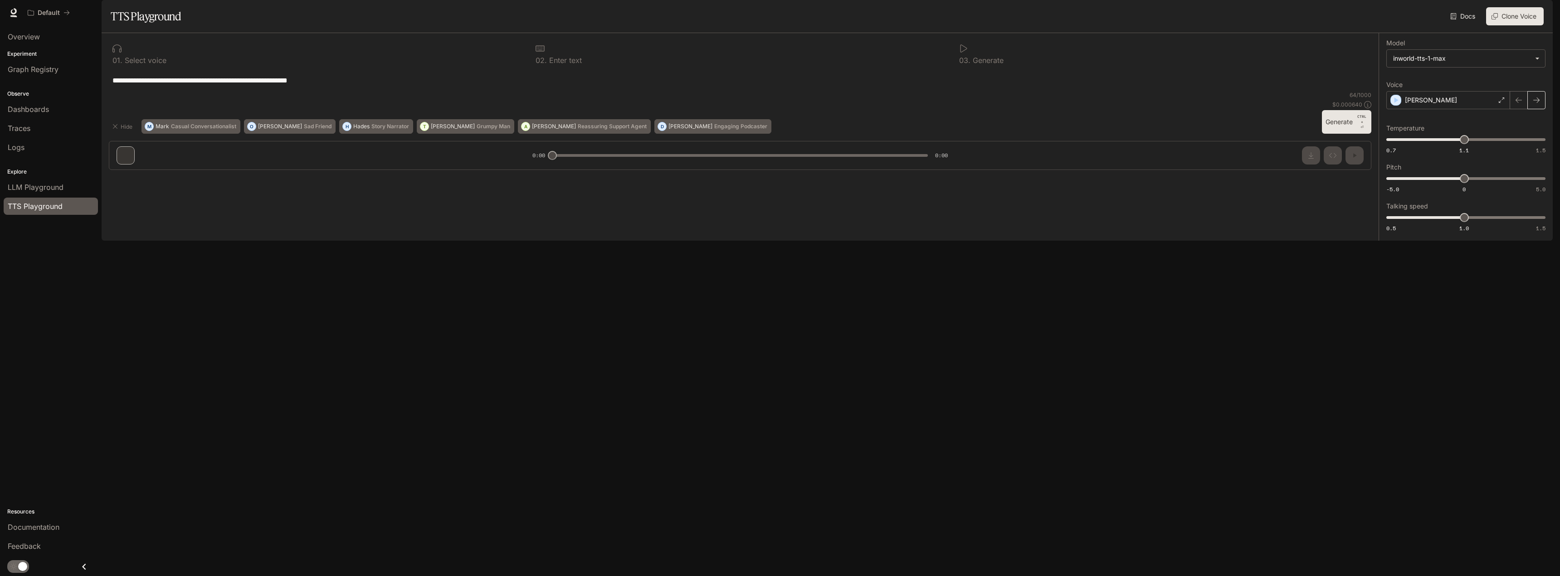  Describe the element at coordinates (525, 126) in the screenshot. I see `div: A` at that location.